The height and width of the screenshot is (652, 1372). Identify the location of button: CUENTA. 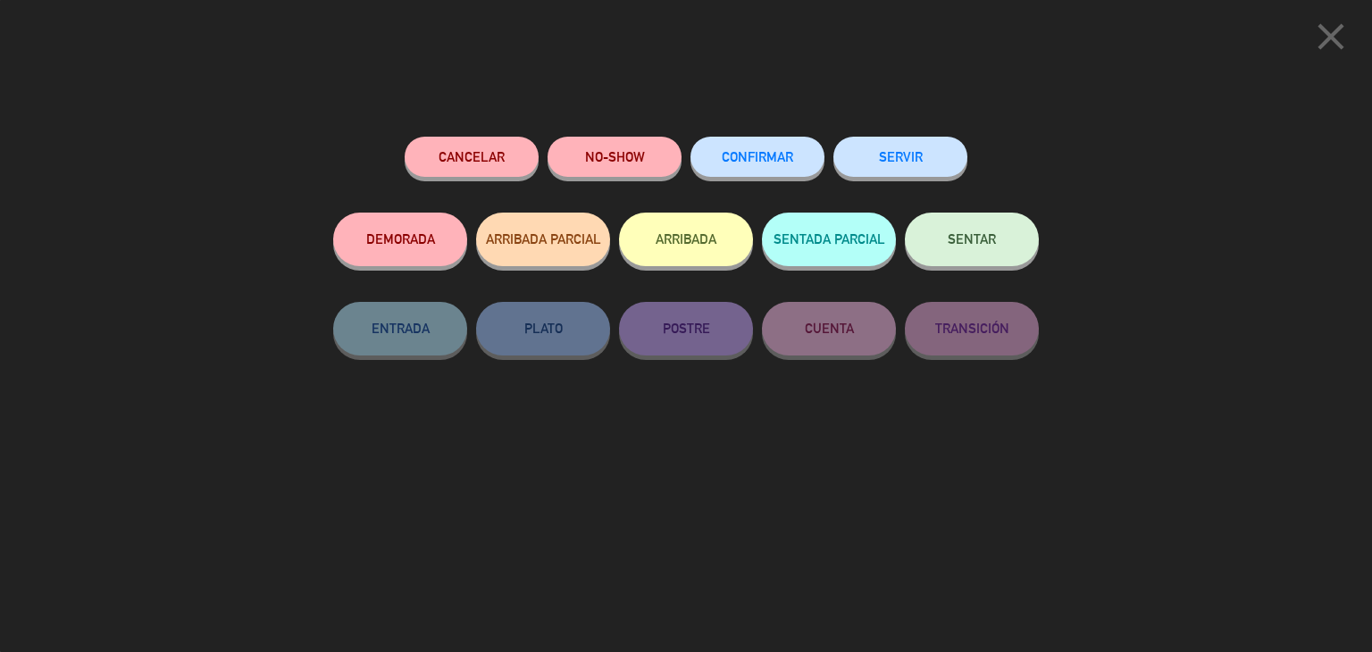
(829, 329).